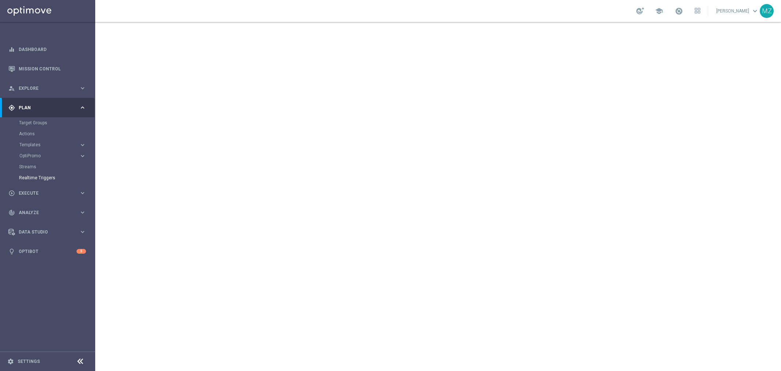  I want to click on i: track_changes, so click(12, 212).